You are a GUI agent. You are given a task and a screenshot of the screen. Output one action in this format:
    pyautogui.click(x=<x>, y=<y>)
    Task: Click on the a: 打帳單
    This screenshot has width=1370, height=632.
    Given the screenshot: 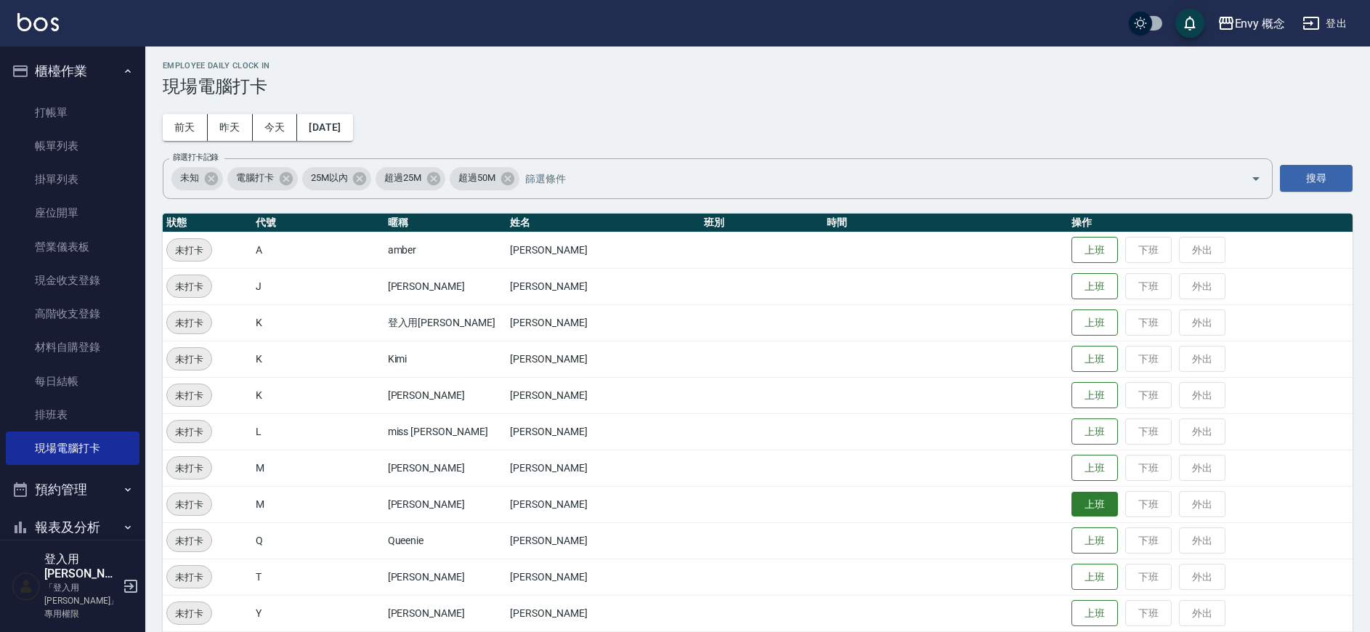 What is the action you would take?
    pyautogui.click(x=73, y=113)
    